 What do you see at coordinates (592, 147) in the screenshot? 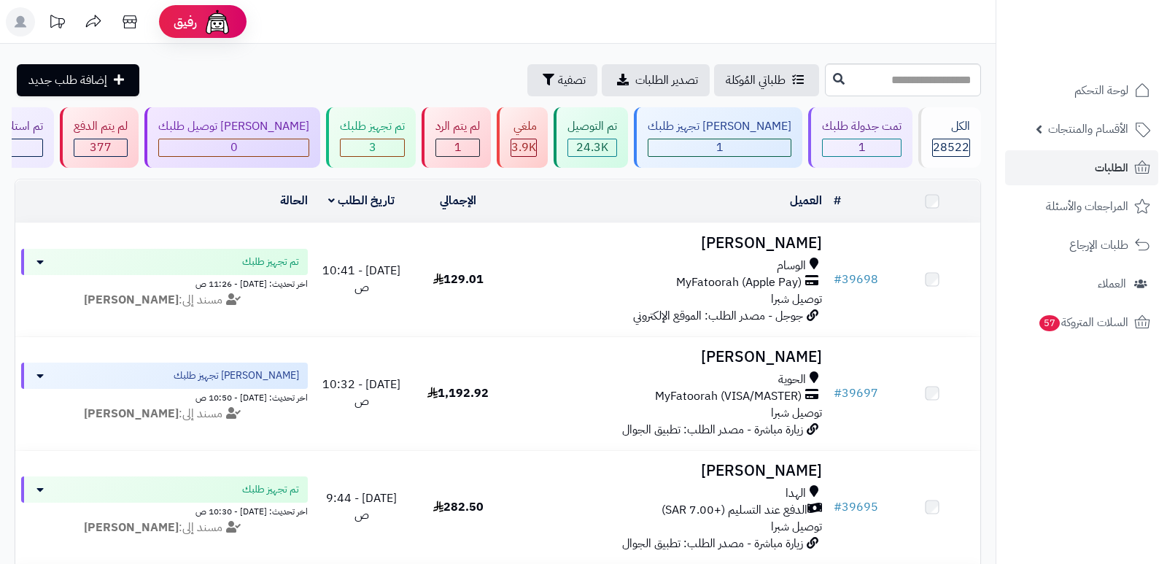
I see `div: 24259` at bounding box center [592, 147].